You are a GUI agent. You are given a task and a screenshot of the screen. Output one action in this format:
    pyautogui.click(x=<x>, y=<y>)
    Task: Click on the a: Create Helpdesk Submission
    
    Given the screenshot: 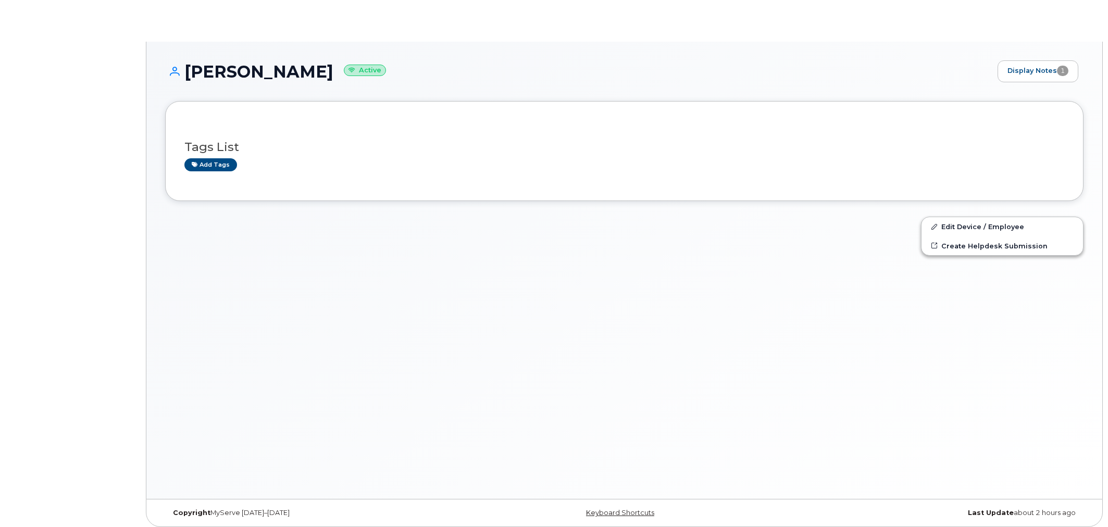 What is the action you would take?
    pyautogui.click(x=1002, y=246)
    